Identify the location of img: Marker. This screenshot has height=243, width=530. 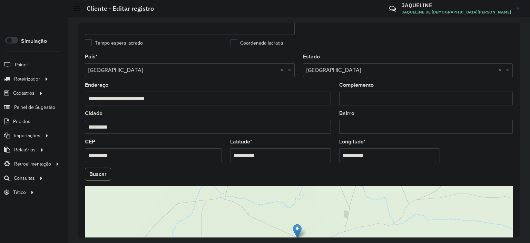
(297, 230).